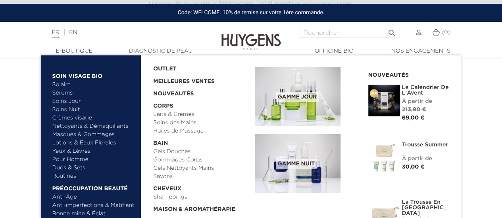 The width and height of the screenshot is (502, 218). What do you see at coordinates (201, 123) in the screenshot?
I see `a: Soins des Mains` at bounding box center [201, 123].